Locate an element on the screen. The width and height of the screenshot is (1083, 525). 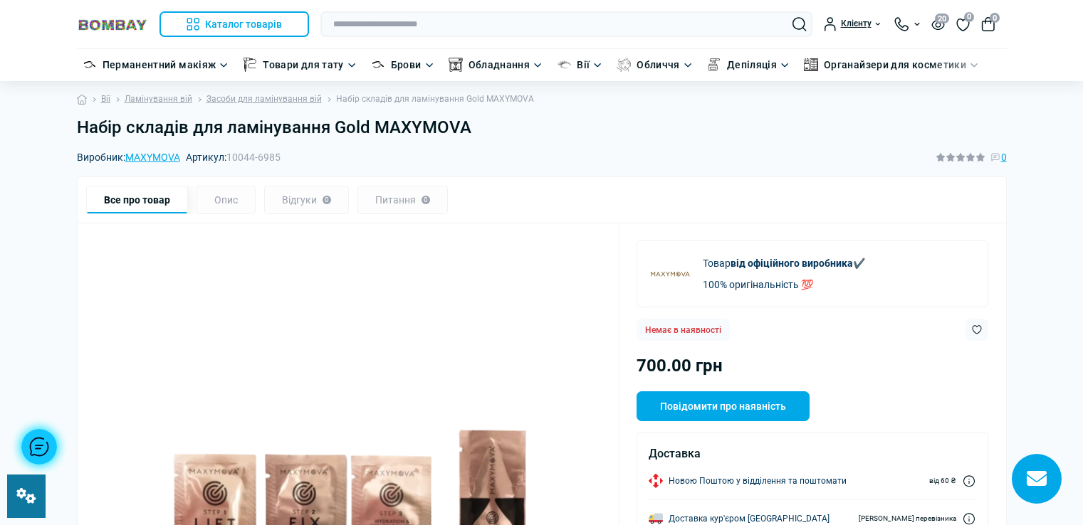
a: Перманентний макіяж is located at coordinates (159, 65).